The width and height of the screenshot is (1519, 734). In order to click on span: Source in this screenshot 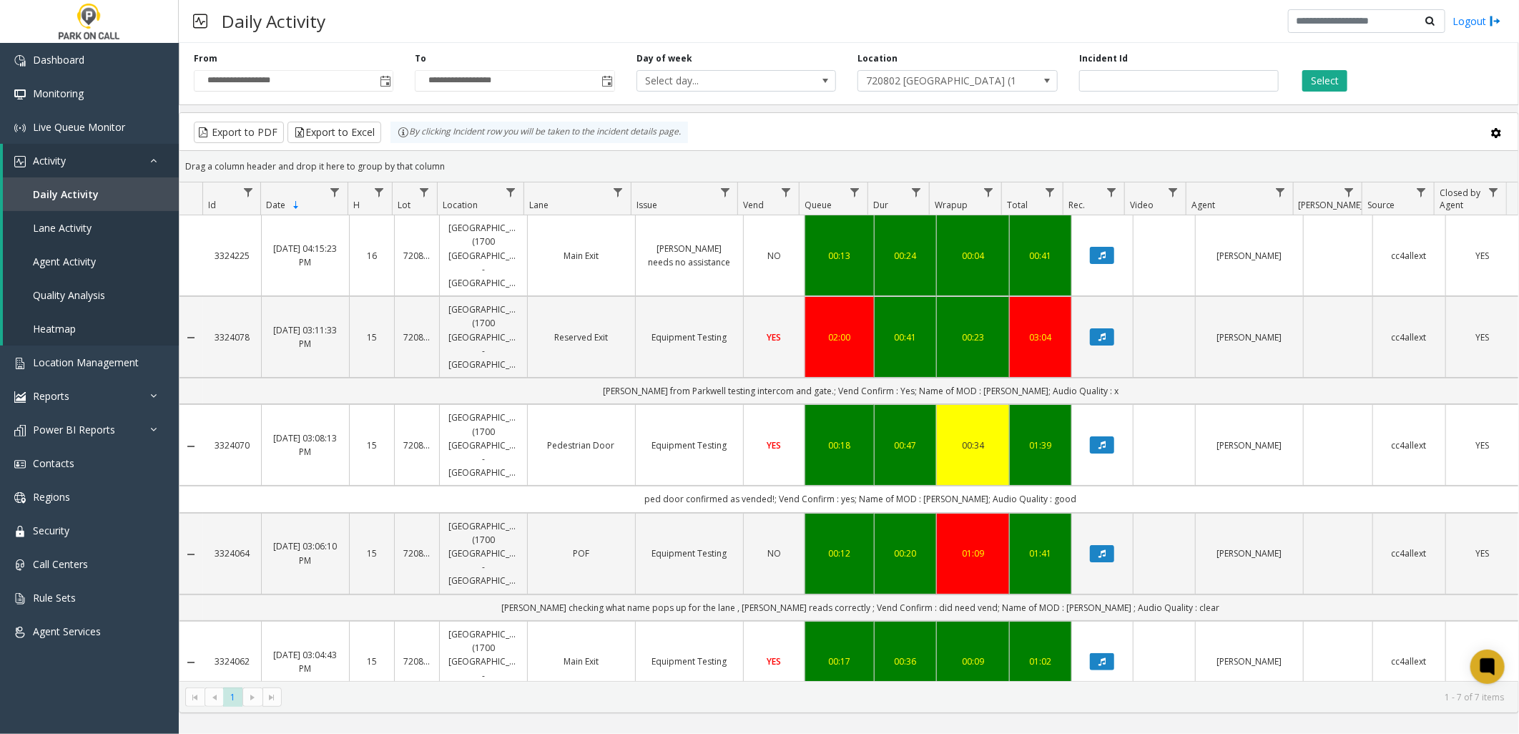, I will do `click(1381, 205)`.